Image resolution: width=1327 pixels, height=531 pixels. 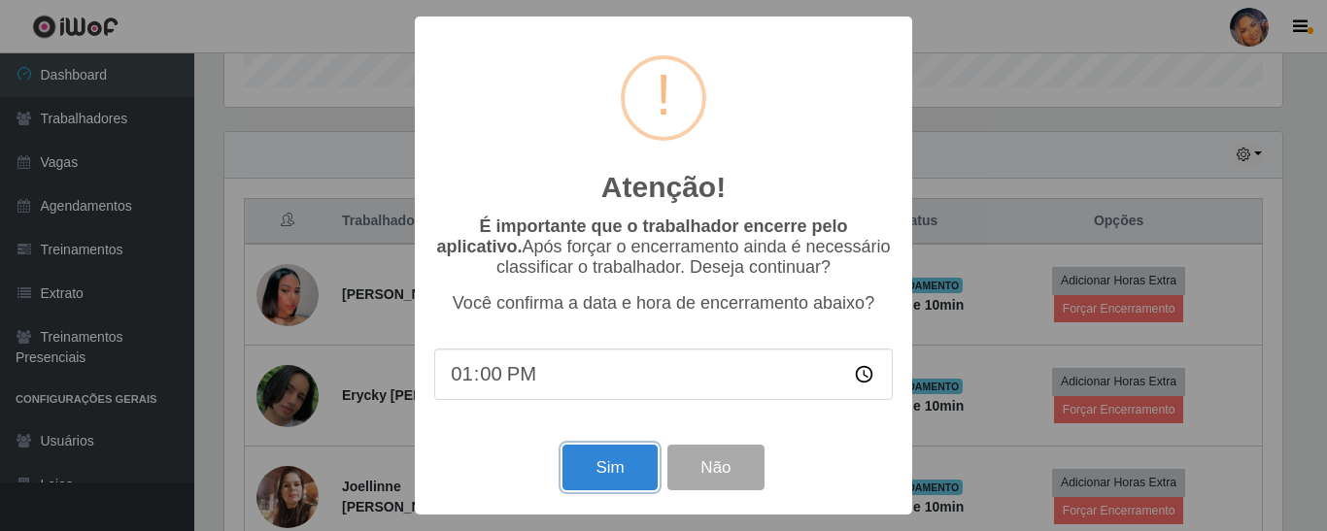 I want to click on button: Não, so click(x=715, y=467).